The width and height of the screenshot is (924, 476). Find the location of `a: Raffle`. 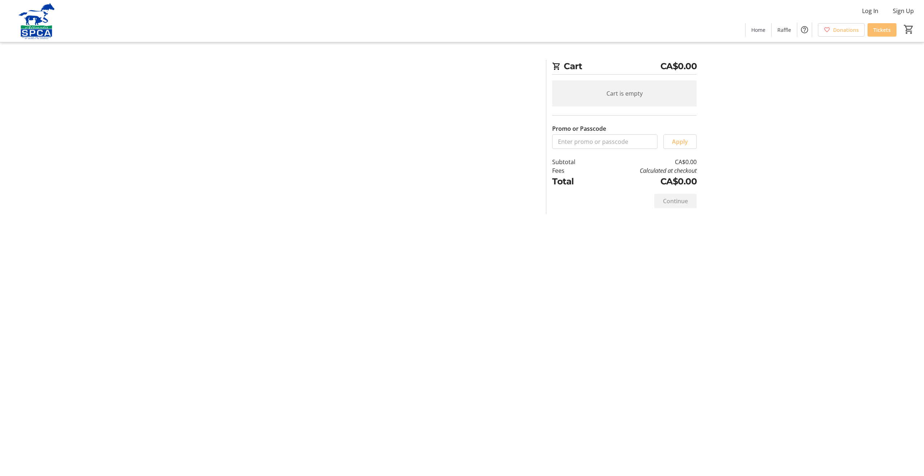

a: Raffle is located at coordinates (785, 30).